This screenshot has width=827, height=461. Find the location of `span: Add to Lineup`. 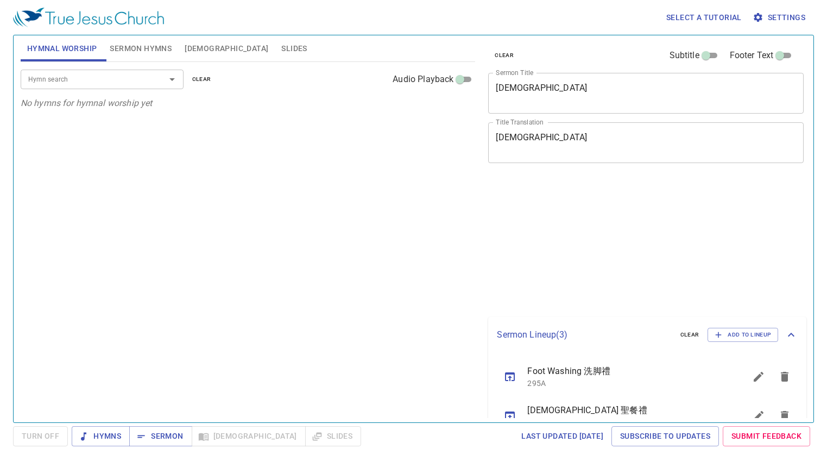

span: Add to Lineup is located at coordinates (743, 335).